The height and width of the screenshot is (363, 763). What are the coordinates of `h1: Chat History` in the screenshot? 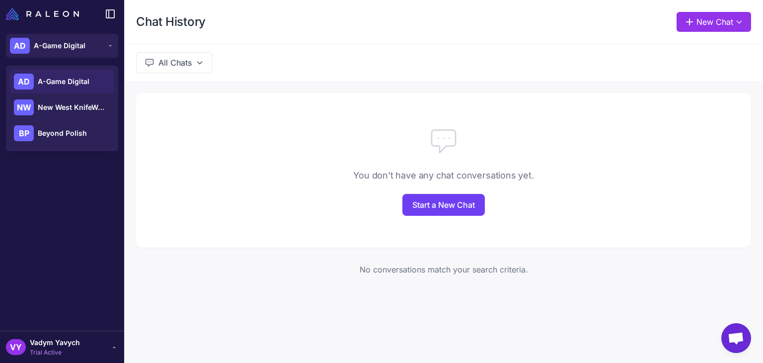 It's located at (171, 22).